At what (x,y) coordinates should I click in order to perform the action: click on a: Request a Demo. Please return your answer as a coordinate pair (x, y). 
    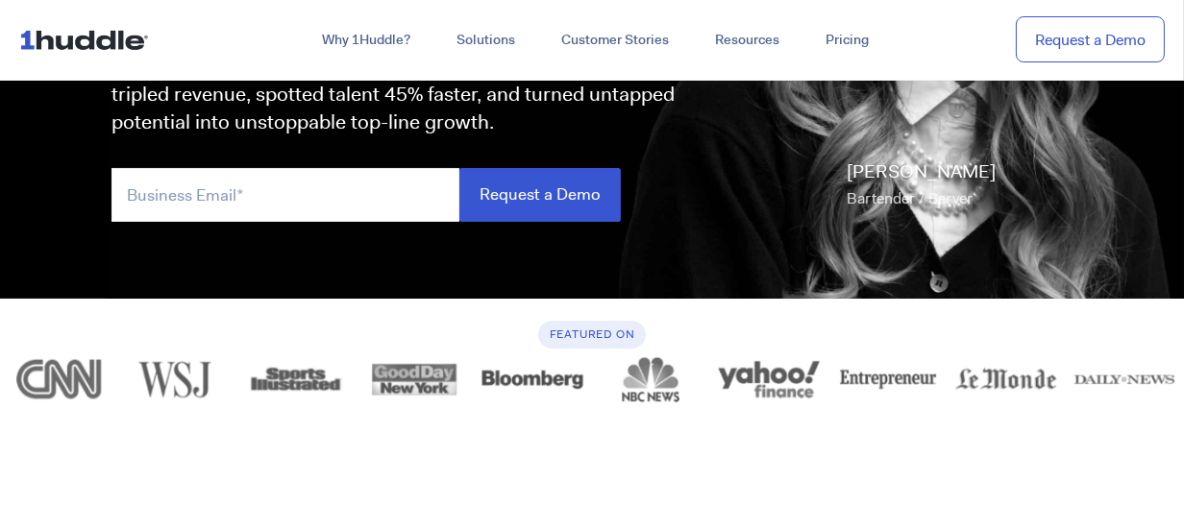
    Looking at the image, I should click on (1090, 39).